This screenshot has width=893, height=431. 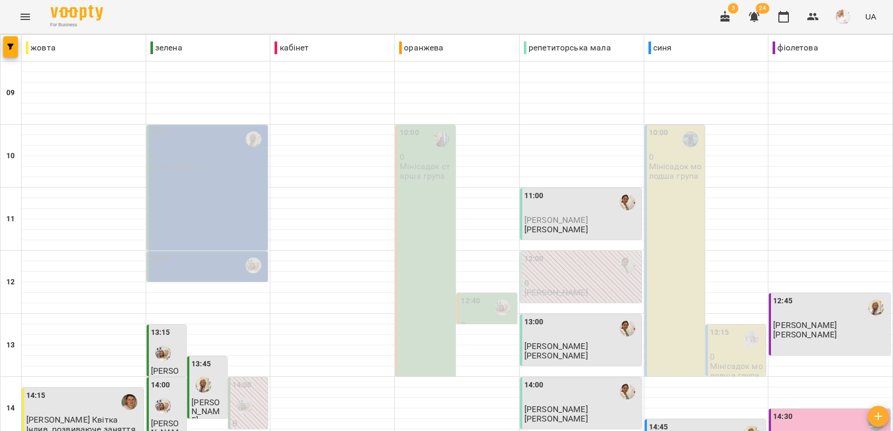 What do you see at coordinates (11, 282) in the screenshot?
I see `h6: 12` at bounding box center [11, 282].